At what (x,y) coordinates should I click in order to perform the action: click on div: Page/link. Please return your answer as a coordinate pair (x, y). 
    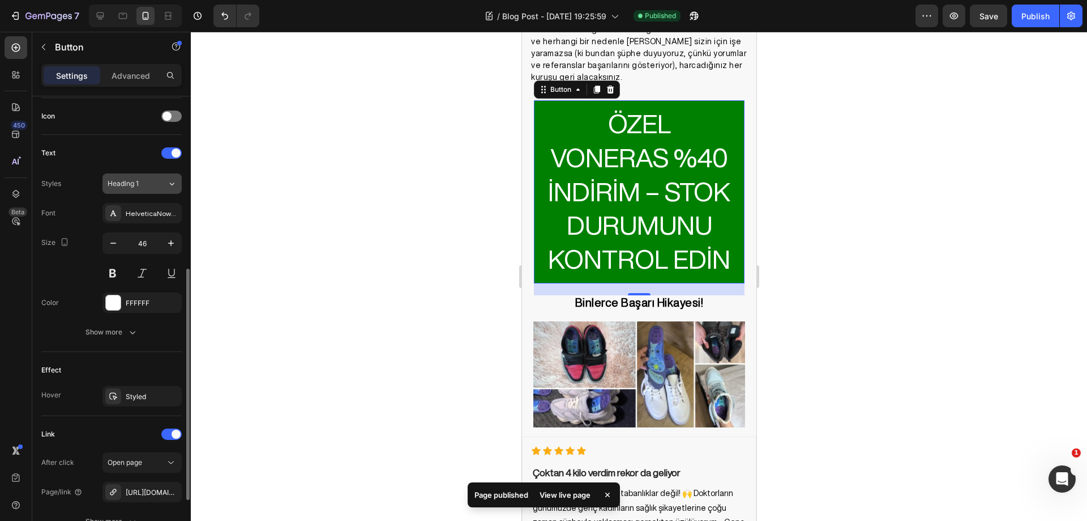
    Looking at the image, I should click on (62, 492).